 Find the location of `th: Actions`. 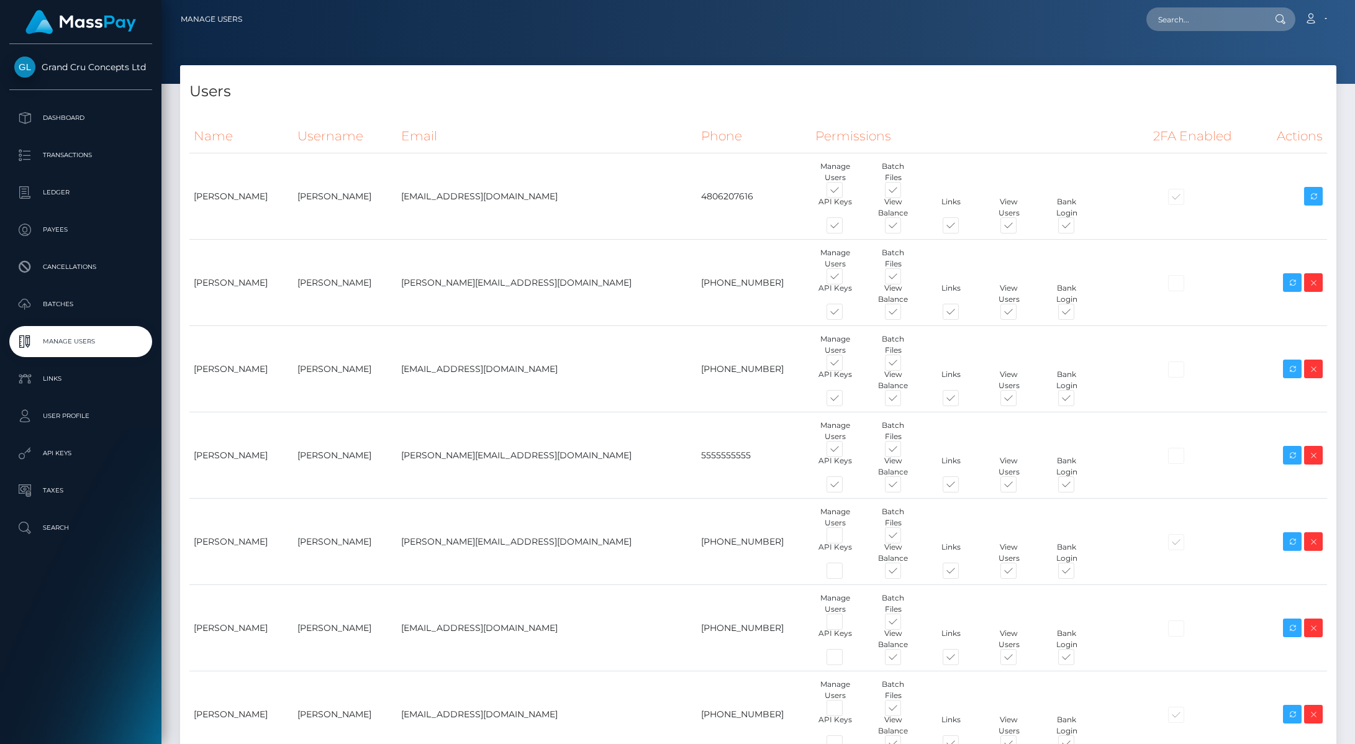

th: Actions is located at coordinates (1293, 136).